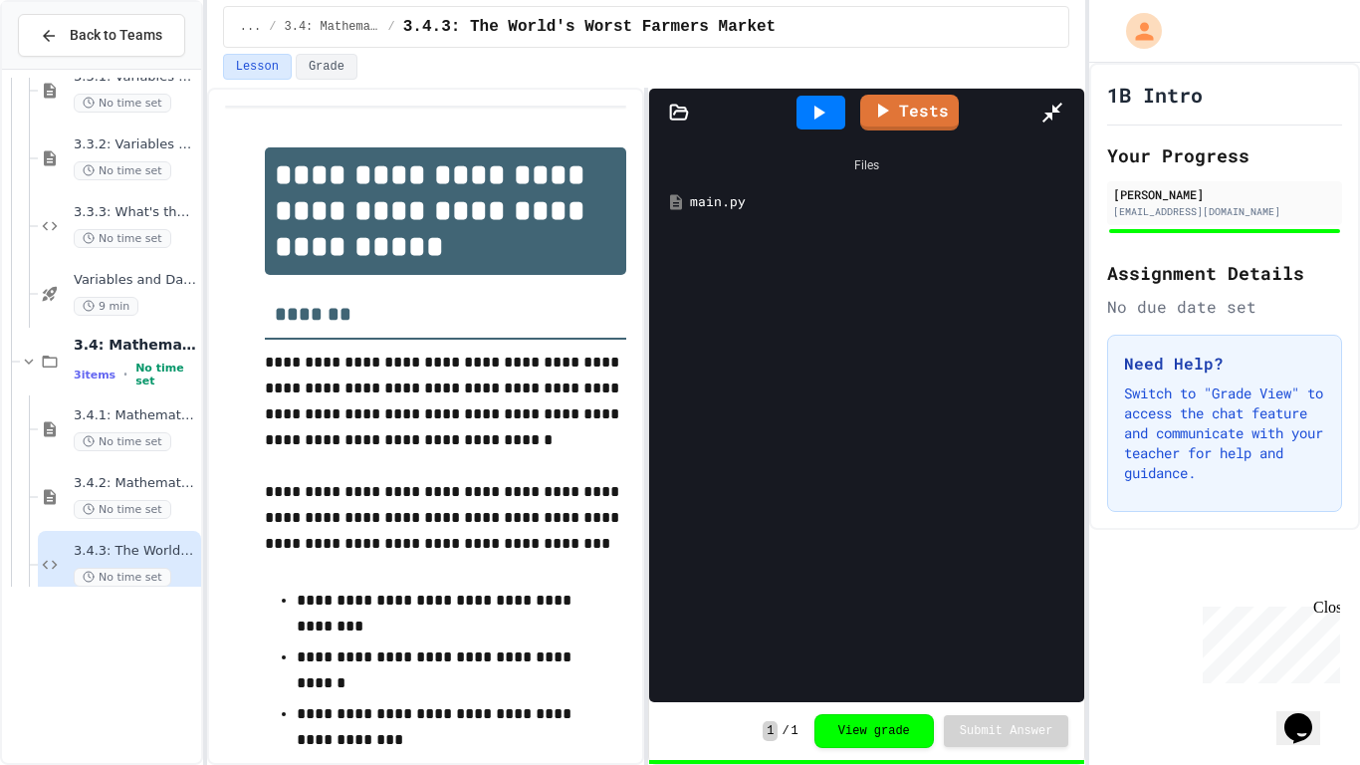 This screenshot has height=765, width=1360. What do you see at coordinates (257, 67) in the screenshot?
I see `button: Lesson` at bounding box center [257, 67].